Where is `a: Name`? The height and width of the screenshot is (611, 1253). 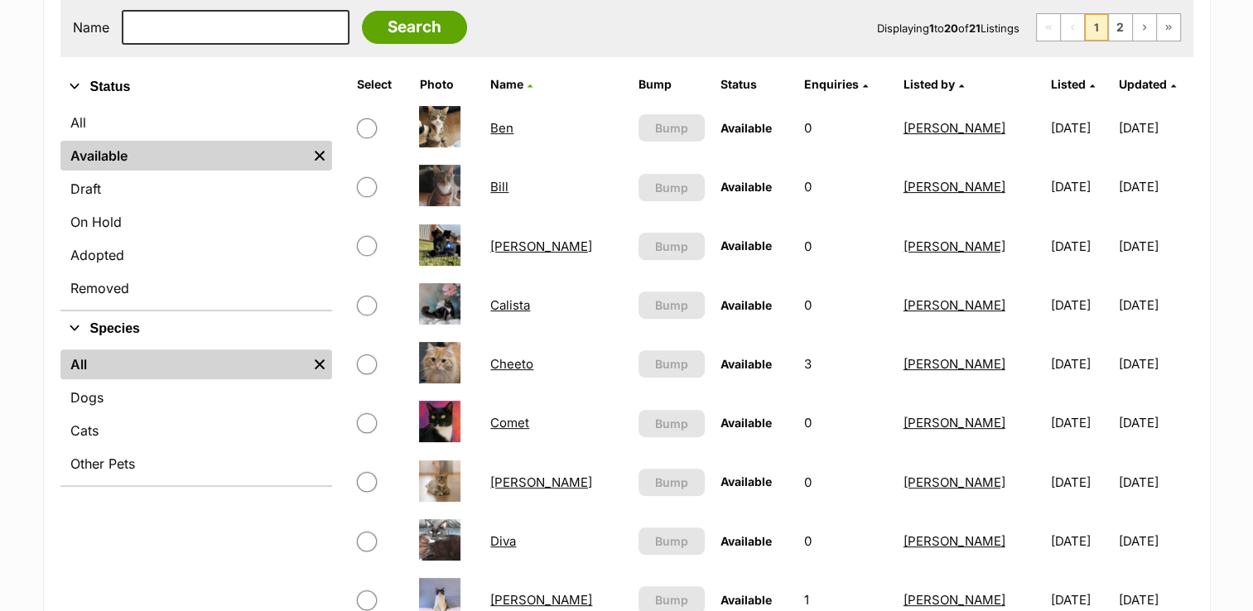 a: Name is located at coordinates (511, 84).